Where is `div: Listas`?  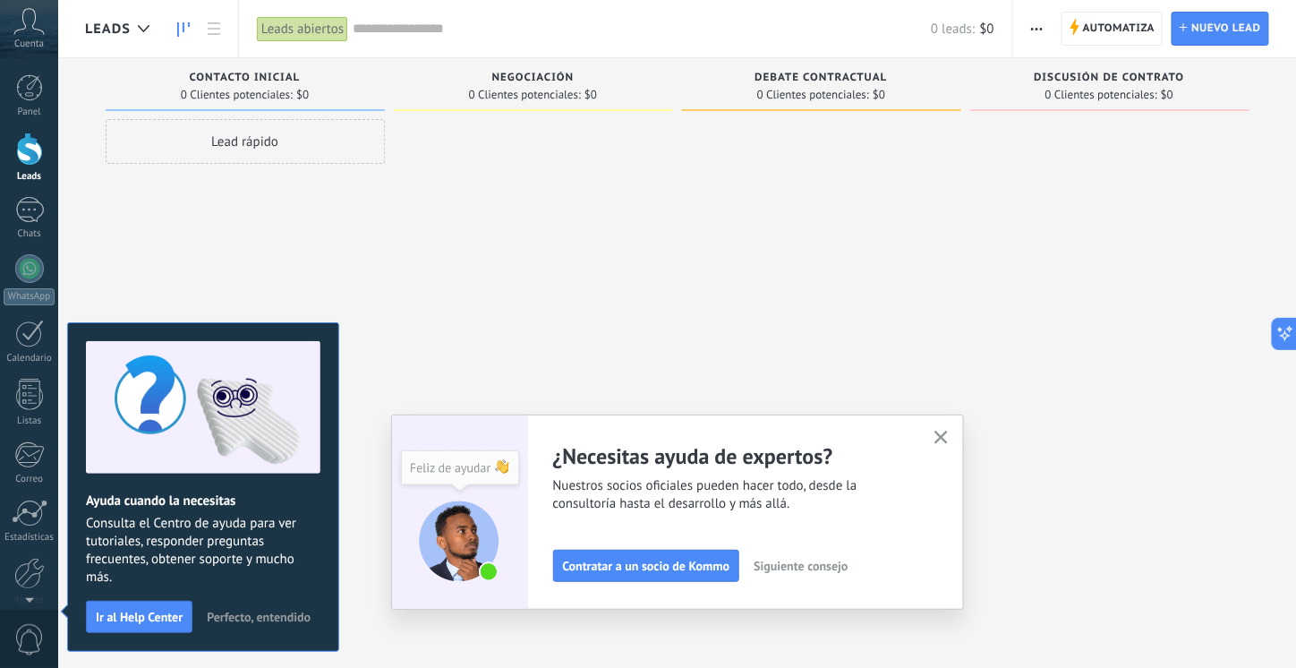
div: Listas is located at coordinates (30, 421).